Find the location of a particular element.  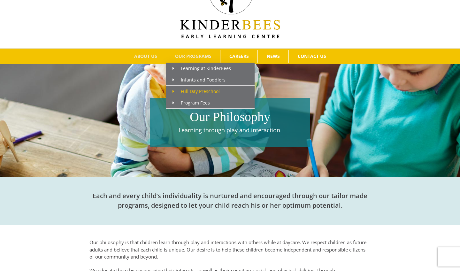

h2: Each and every child’s individuality is nurtured and encouraged through our tailor made programs,... is located at coordinates (230, 201).